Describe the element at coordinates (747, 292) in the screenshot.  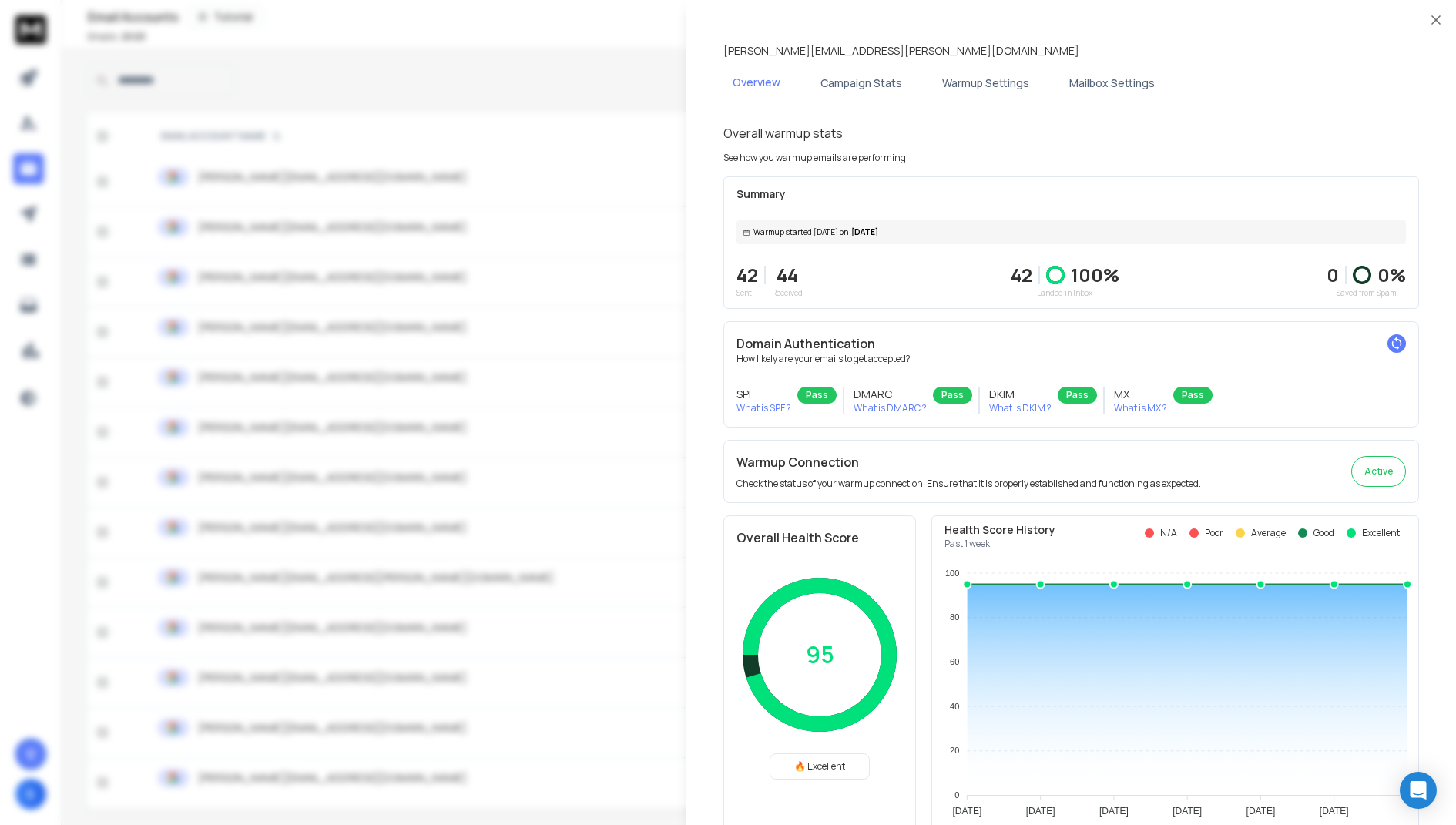
I see `p: Sent` at that location.